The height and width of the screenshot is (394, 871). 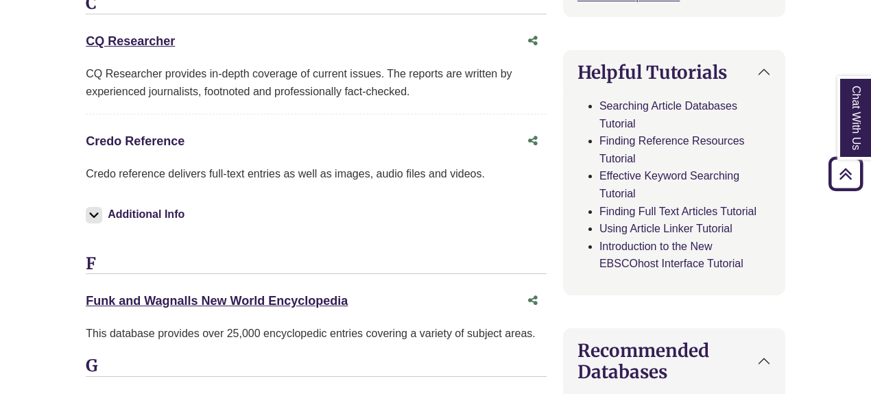 What do you see at coordinates (135, 141) in the screenshot?
I see `a: Credo Reference` at bounding box center [135, 141].